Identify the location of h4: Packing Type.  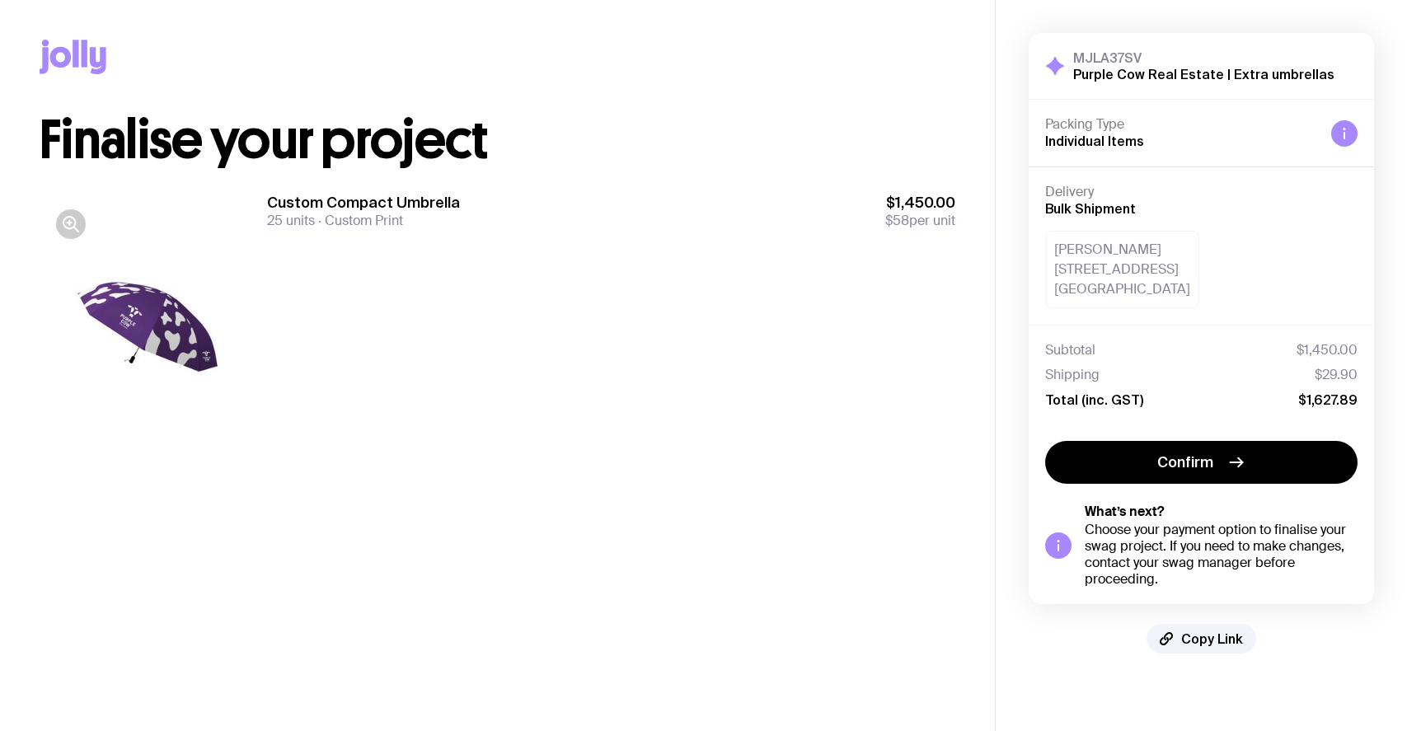
(1181, 124).